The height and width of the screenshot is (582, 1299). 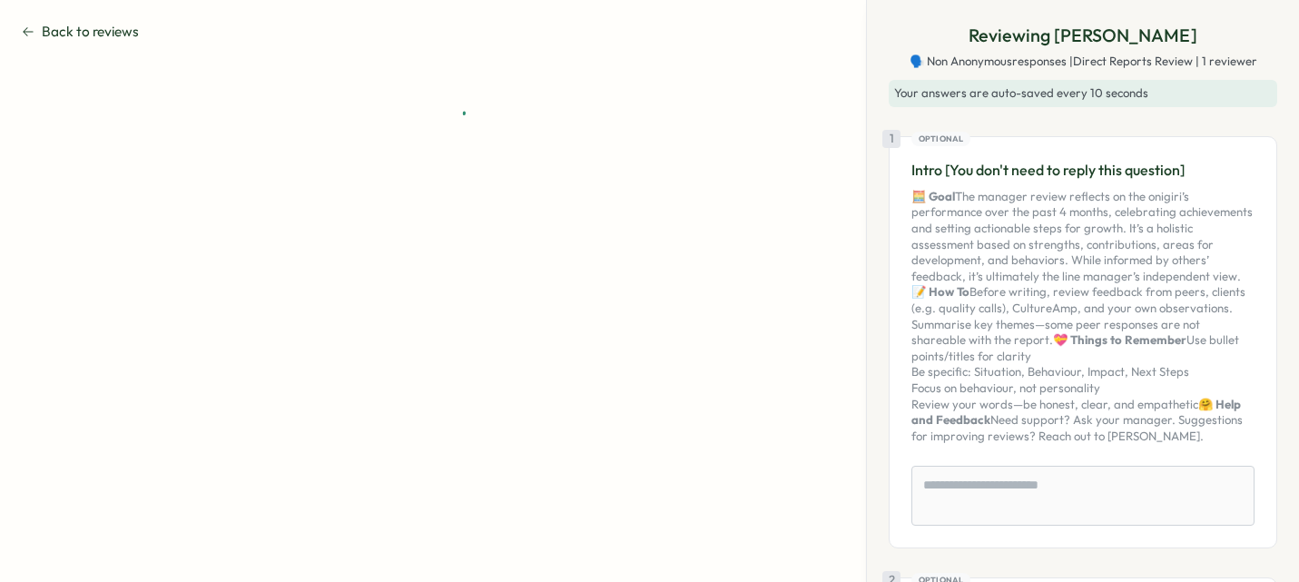 I want to click on strong: 💝 Things to Remember, so click(x=1119, y=340).